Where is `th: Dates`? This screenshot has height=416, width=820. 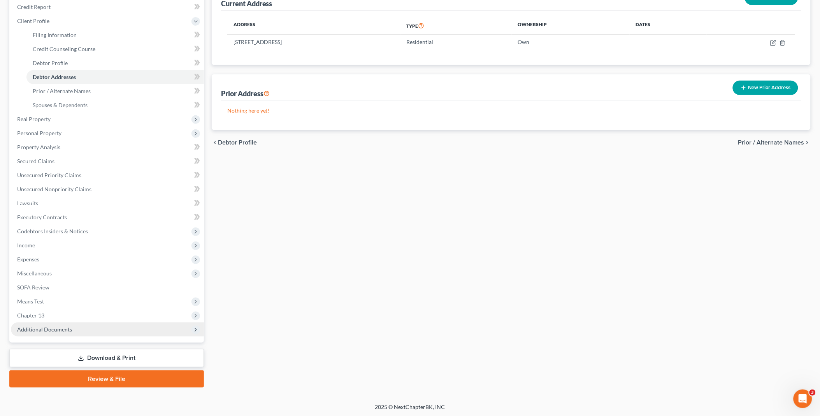 th: Dates is located at coordinates (668, 26).